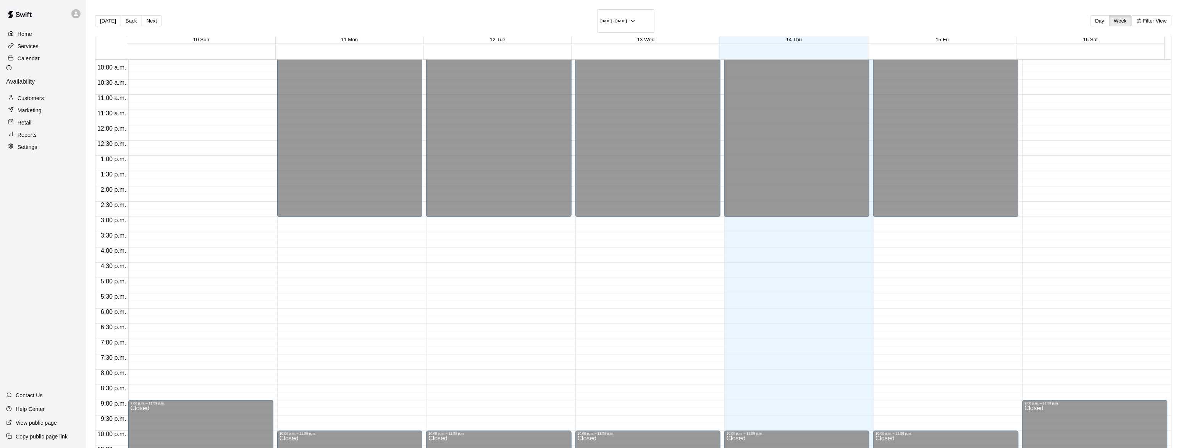 This screenshot has height=448, width=1181. I want to click on span: 15 Fri, so click(943, 39).